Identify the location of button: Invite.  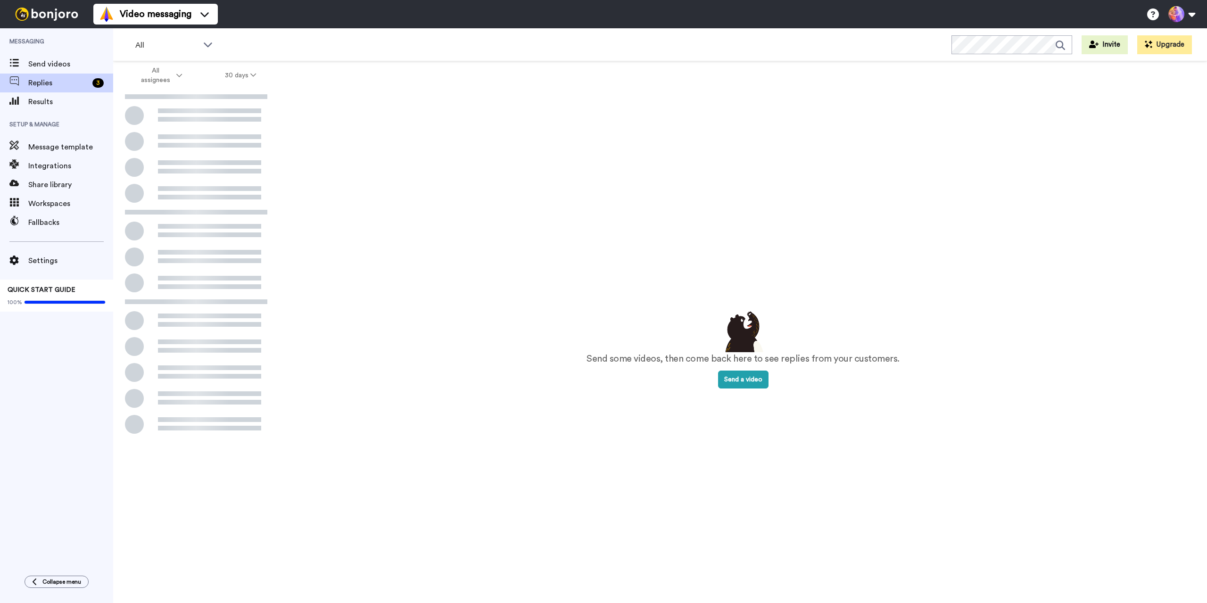
(1105, 45).